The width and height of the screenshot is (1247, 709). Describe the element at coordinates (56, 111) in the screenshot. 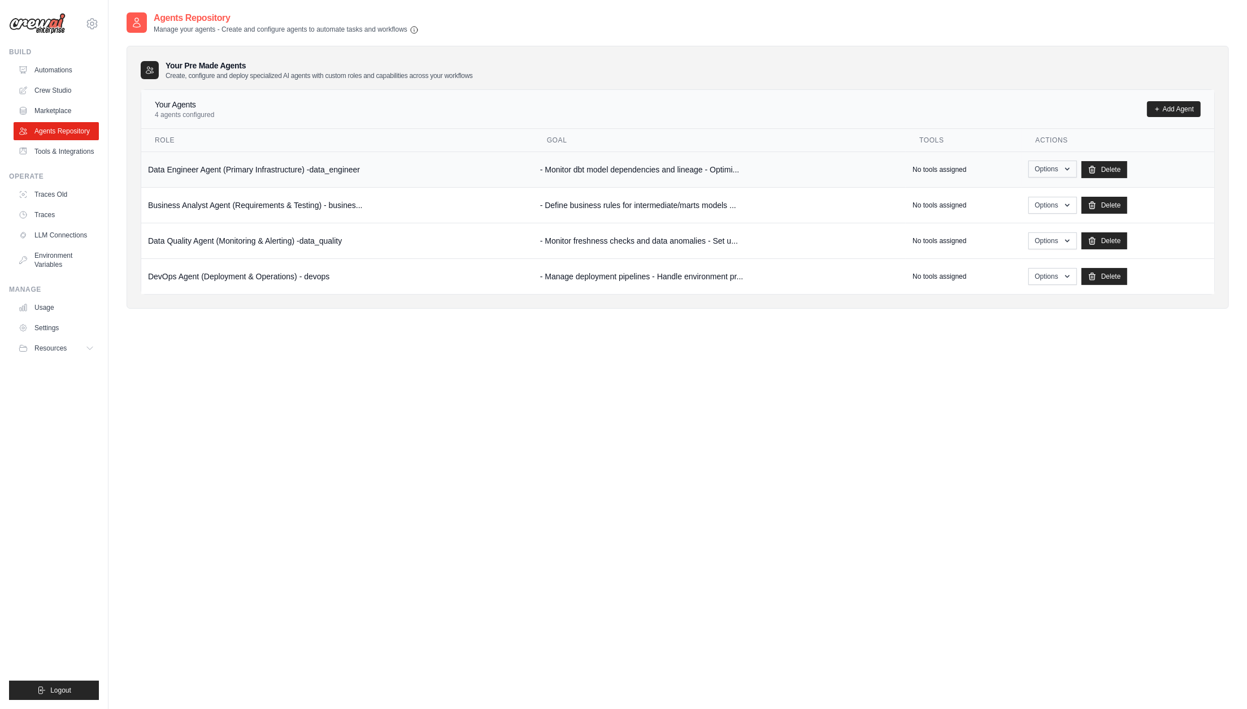

I see `a: Marketplace` at that location.